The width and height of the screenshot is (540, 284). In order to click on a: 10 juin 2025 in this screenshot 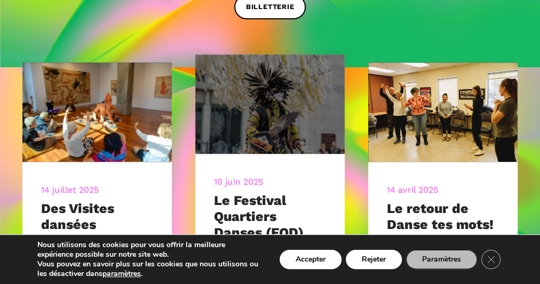, I will do `click(239, 182)`.